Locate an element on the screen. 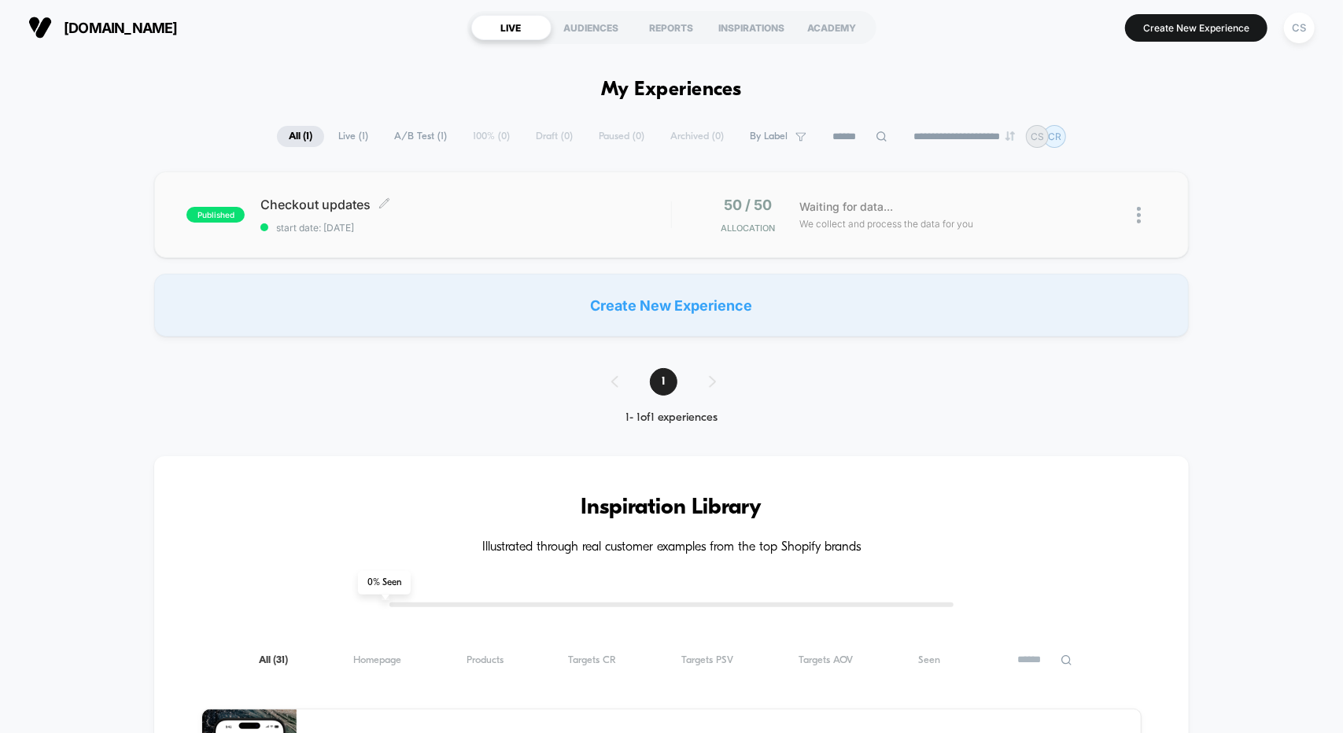  span: All ( 1 ) is located at coordinates (301, 136).